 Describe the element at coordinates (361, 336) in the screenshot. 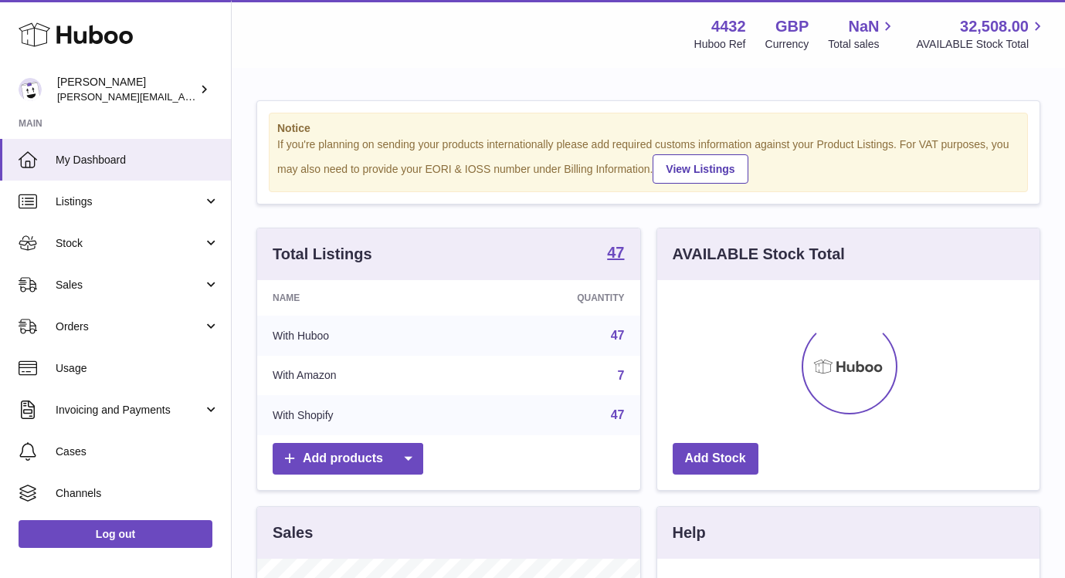

I see `td: With Huboo` at that location.